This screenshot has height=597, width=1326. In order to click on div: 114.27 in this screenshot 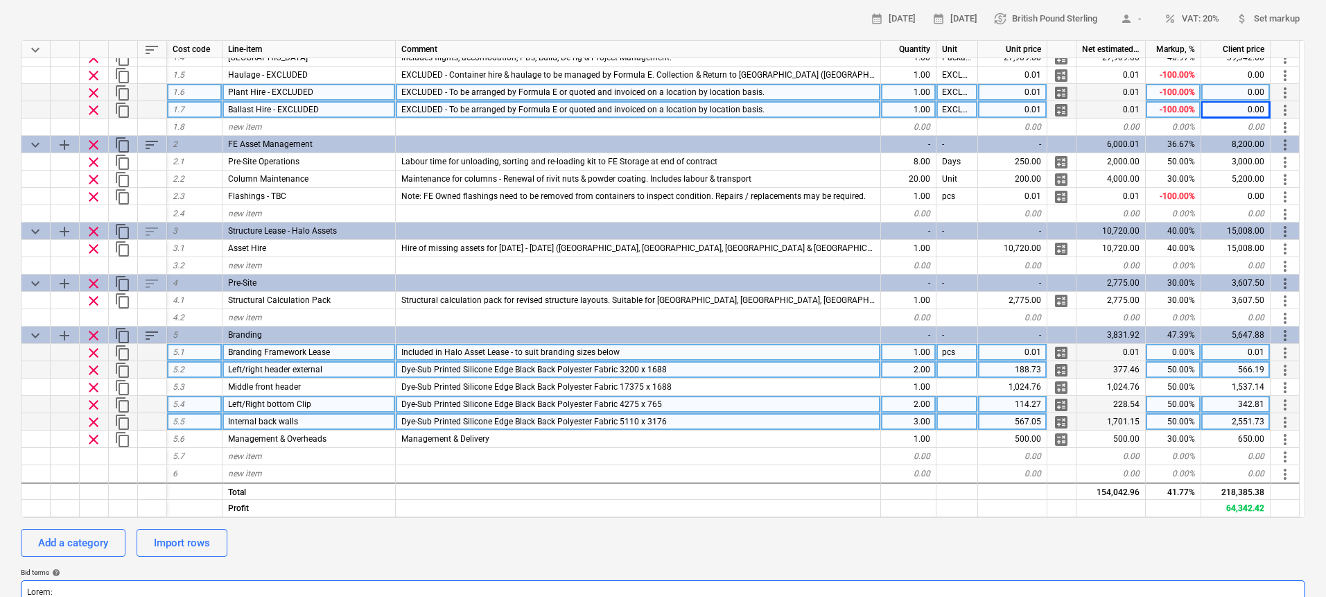, I will do `click(1012, 404)`.